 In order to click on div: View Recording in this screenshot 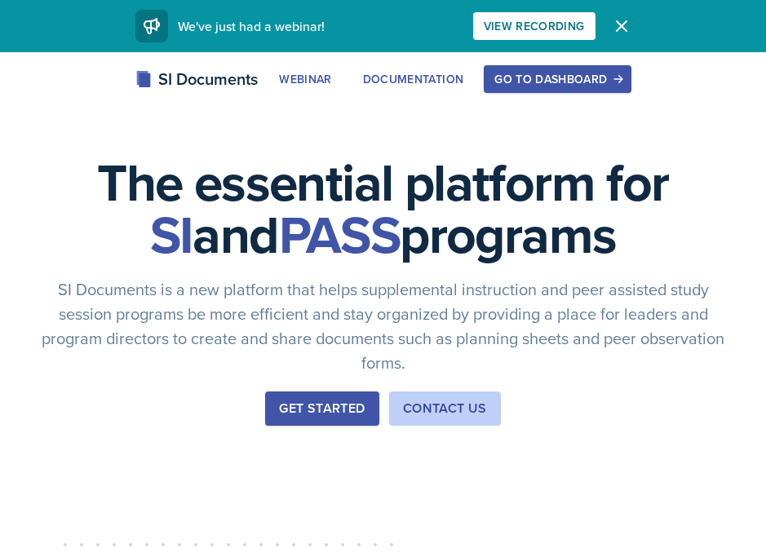, I will do `click(535, 26)`.